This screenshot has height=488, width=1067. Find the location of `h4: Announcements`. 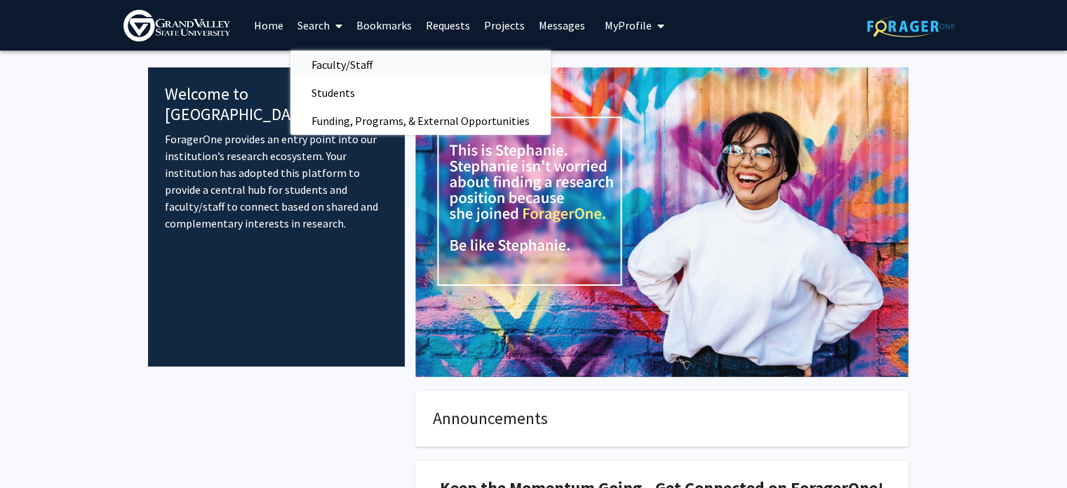

h4: Announcements is located at coordinates (661, 418).